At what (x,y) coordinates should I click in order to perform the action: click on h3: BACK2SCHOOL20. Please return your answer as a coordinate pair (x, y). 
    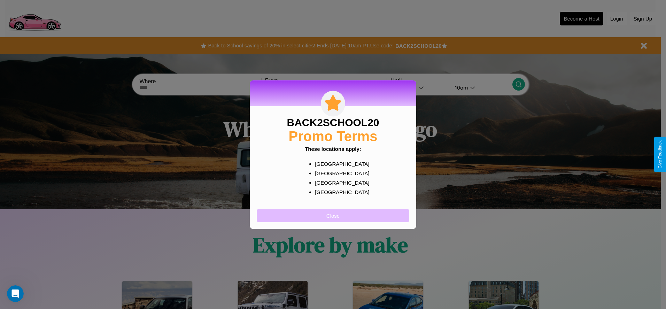
    Looking at the image, I should click on (333, 122).